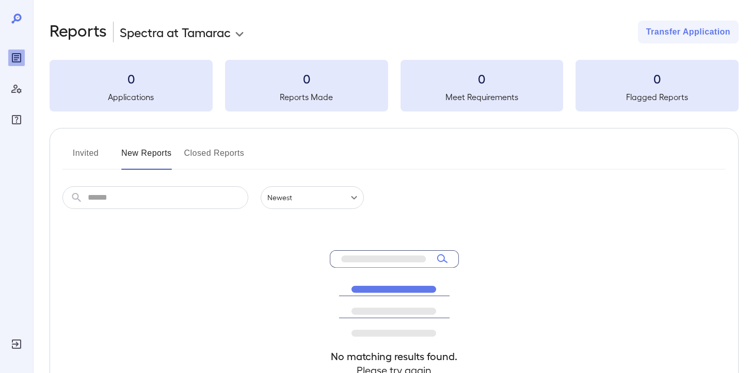 This screenshot has width=751, height=373. What do you see at coordinates (482, 97) in the screenshot?
I see `h5: Meet Requirements` at bounding box center [482, 97].